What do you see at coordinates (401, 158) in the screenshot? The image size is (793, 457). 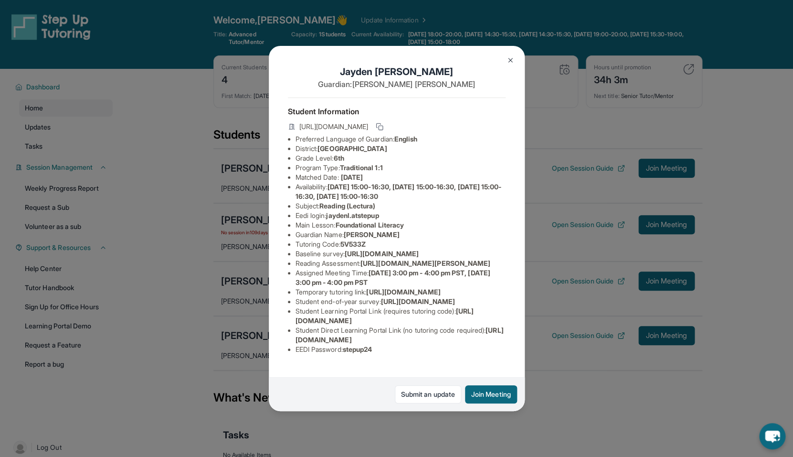 I see `li: Grade Level:` at bounding box center [401, 158].